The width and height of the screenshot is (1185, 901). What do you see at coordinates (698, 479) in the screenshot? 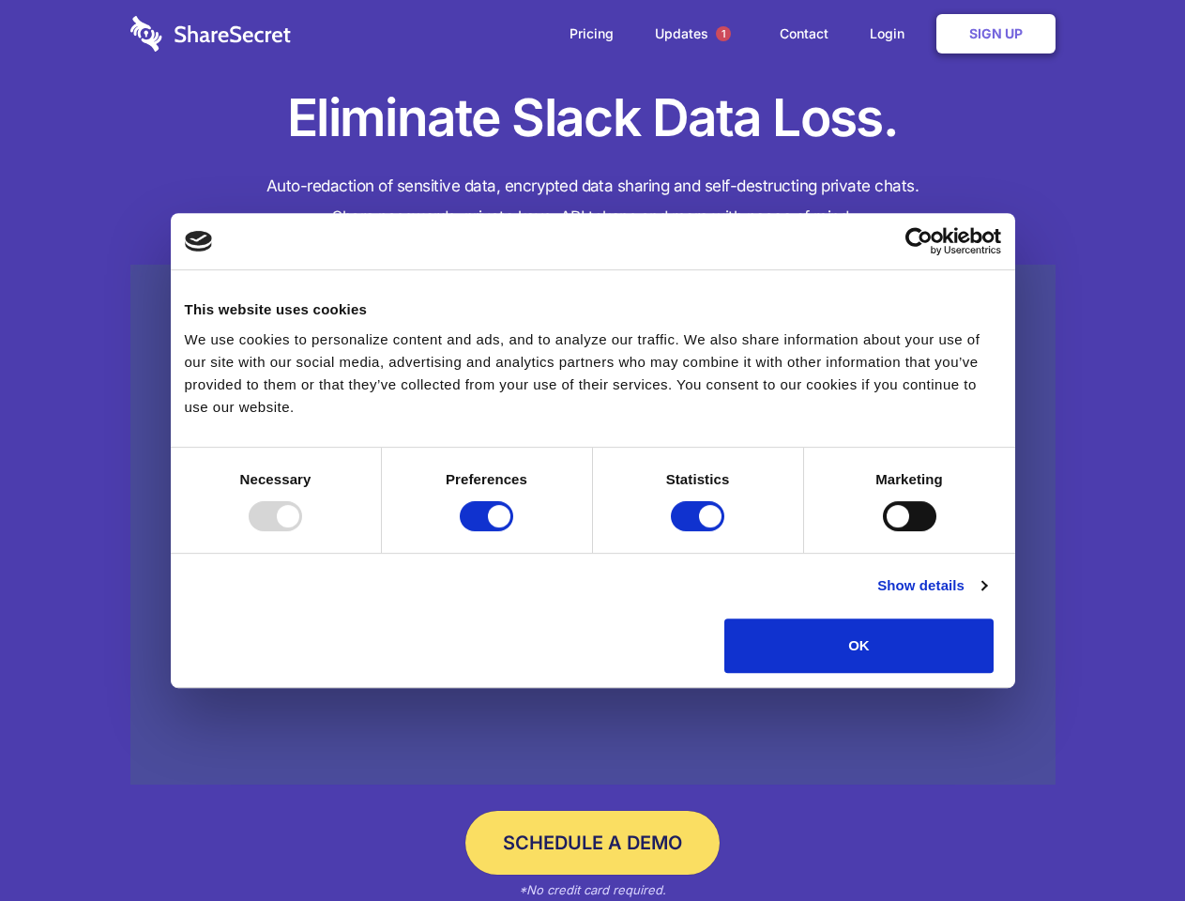
I see `strong: Statistics` at bounding box center [698, 479].